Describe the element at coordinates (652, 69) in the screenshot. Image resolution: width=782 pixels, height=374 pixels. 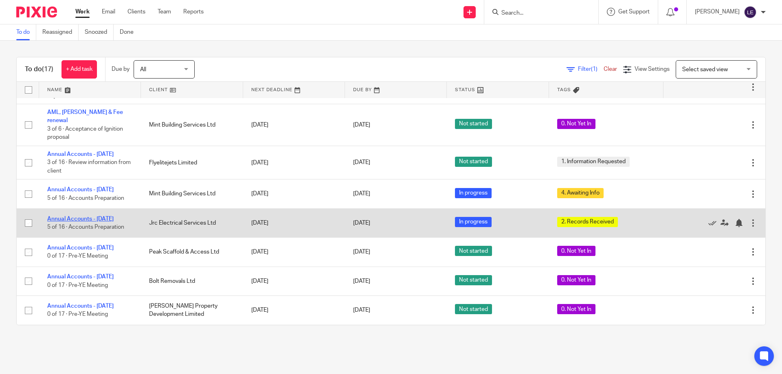
I see `span: View Settings` at that location.